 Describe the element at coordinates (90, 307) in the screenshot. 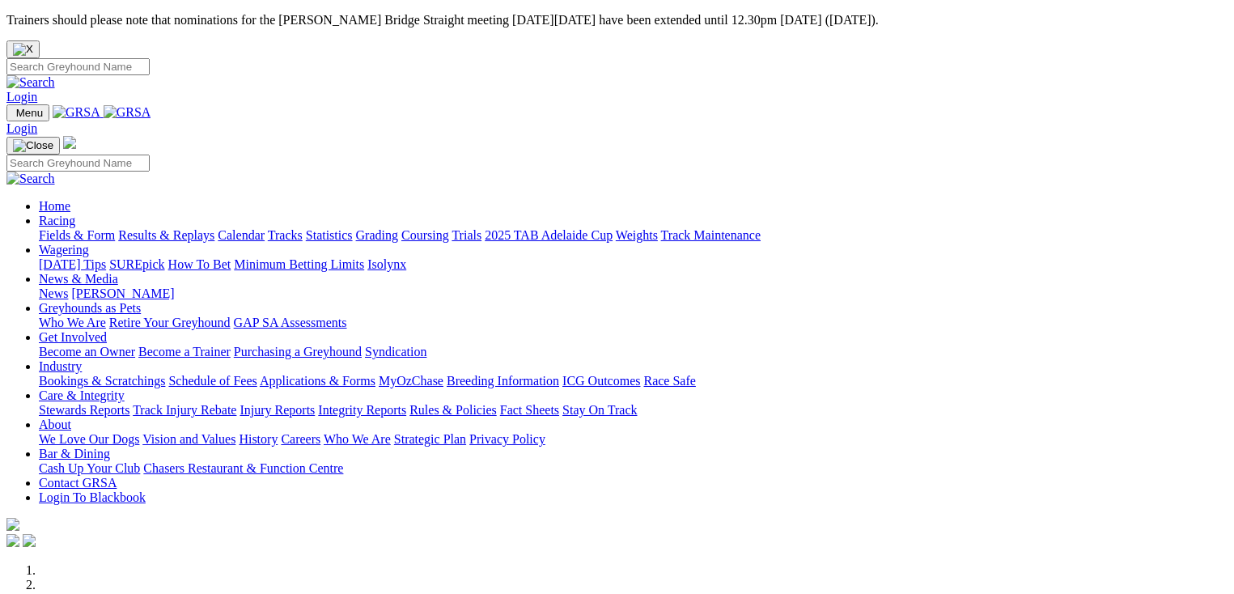

I see `a: Greyhounds as Pets` at that location.